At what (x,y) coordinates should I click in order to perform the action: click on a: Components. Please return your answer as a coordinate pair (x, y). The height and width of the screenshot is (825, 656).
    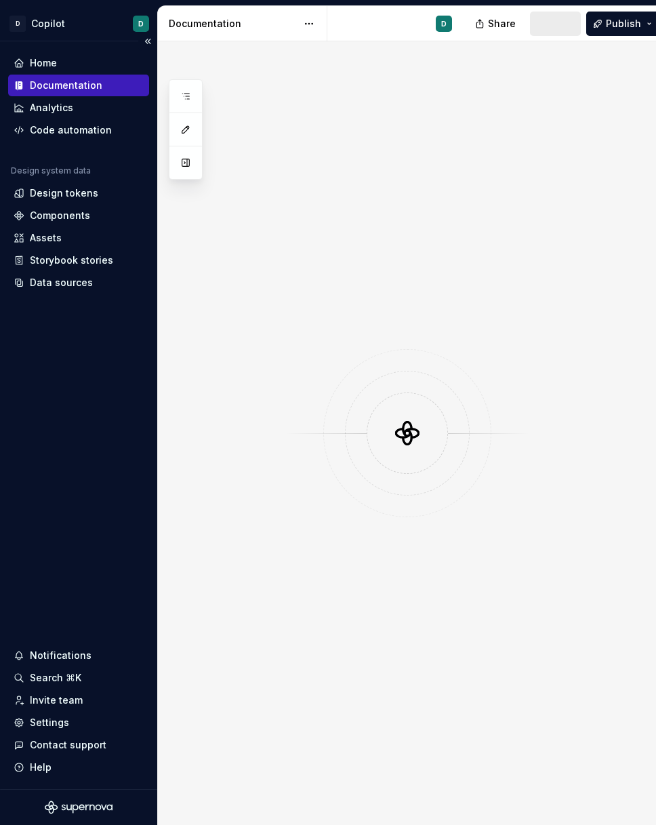
    Looking at the image, I should click on (79, 216).